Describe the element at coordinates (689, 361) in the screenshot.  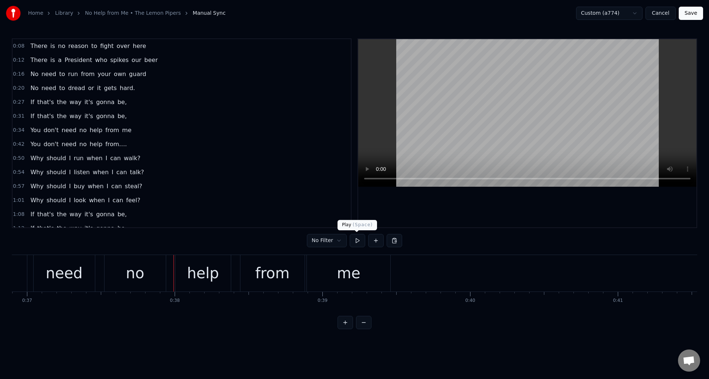
I see `a: Open chat` at that location.